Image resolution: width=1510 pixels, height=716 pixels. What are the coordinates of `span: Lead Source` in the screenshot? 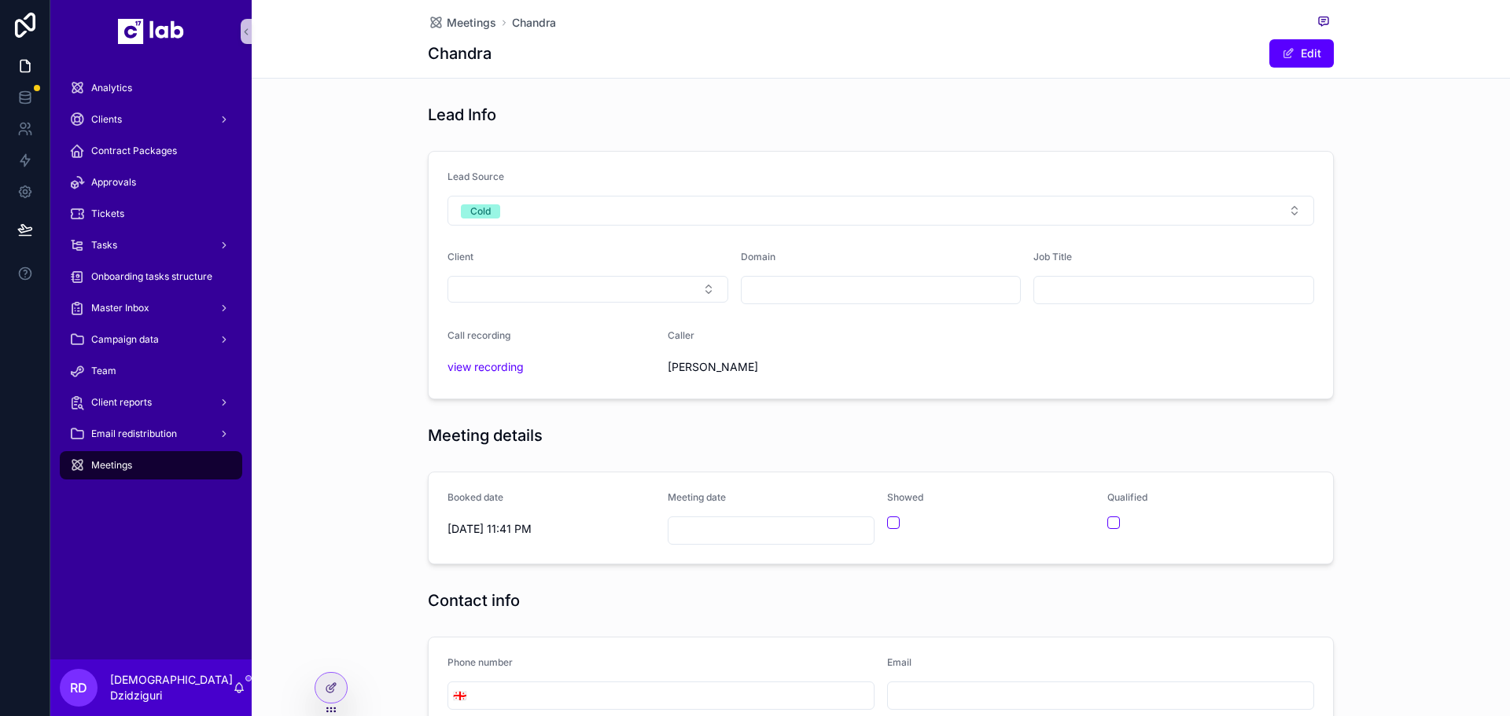 It's located at (476, 176).